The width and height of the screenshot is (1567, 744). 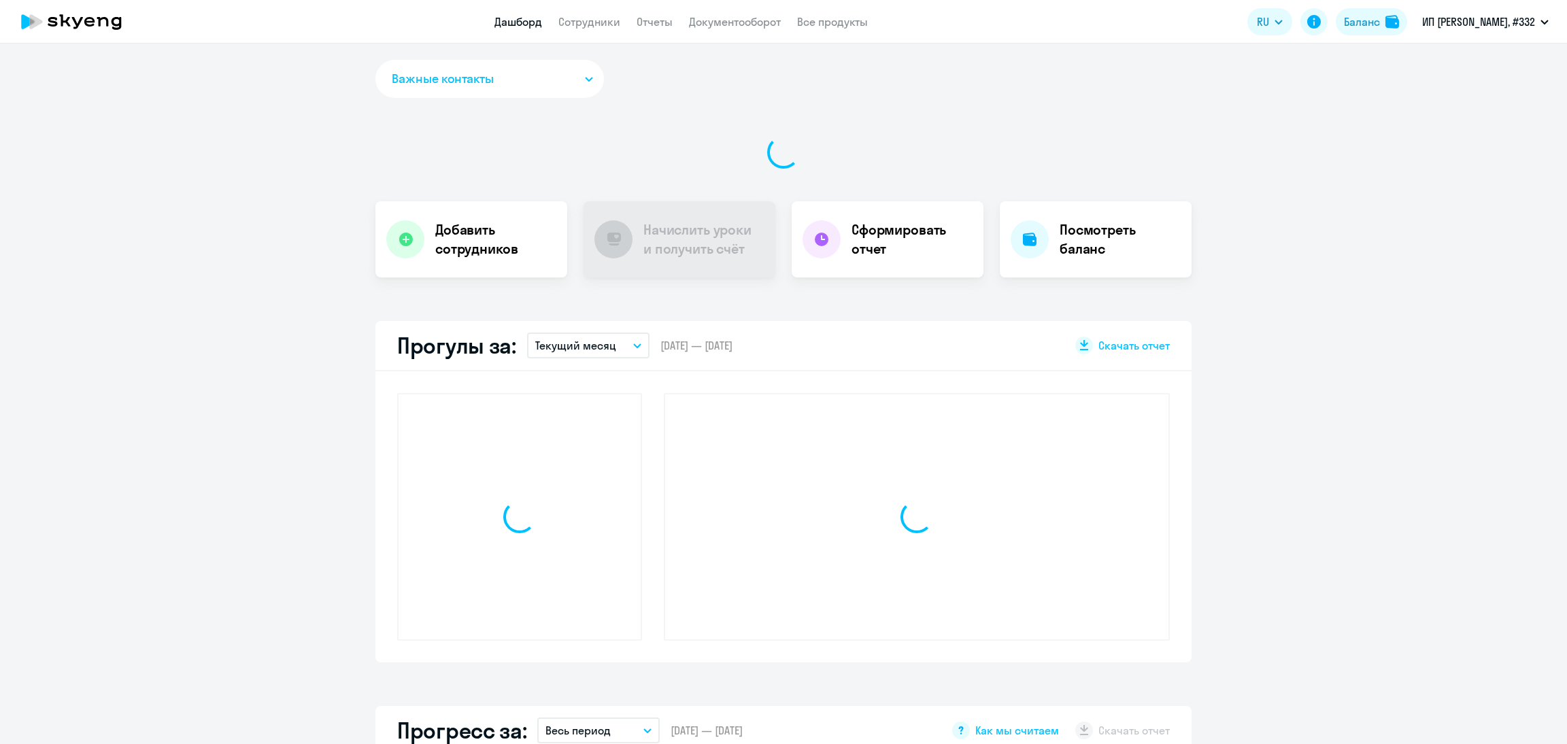 I want to click on a: Все продукты, so click(x=832, y=22).